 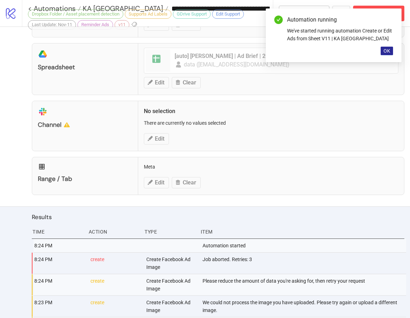 I want to click on div: Time, so click(x=57, y=232).